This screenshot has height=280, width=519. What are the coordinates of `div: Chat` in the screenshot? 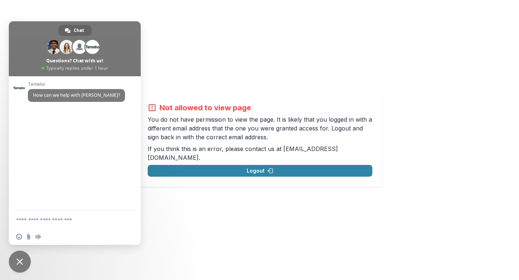 It's located at (75, 30).